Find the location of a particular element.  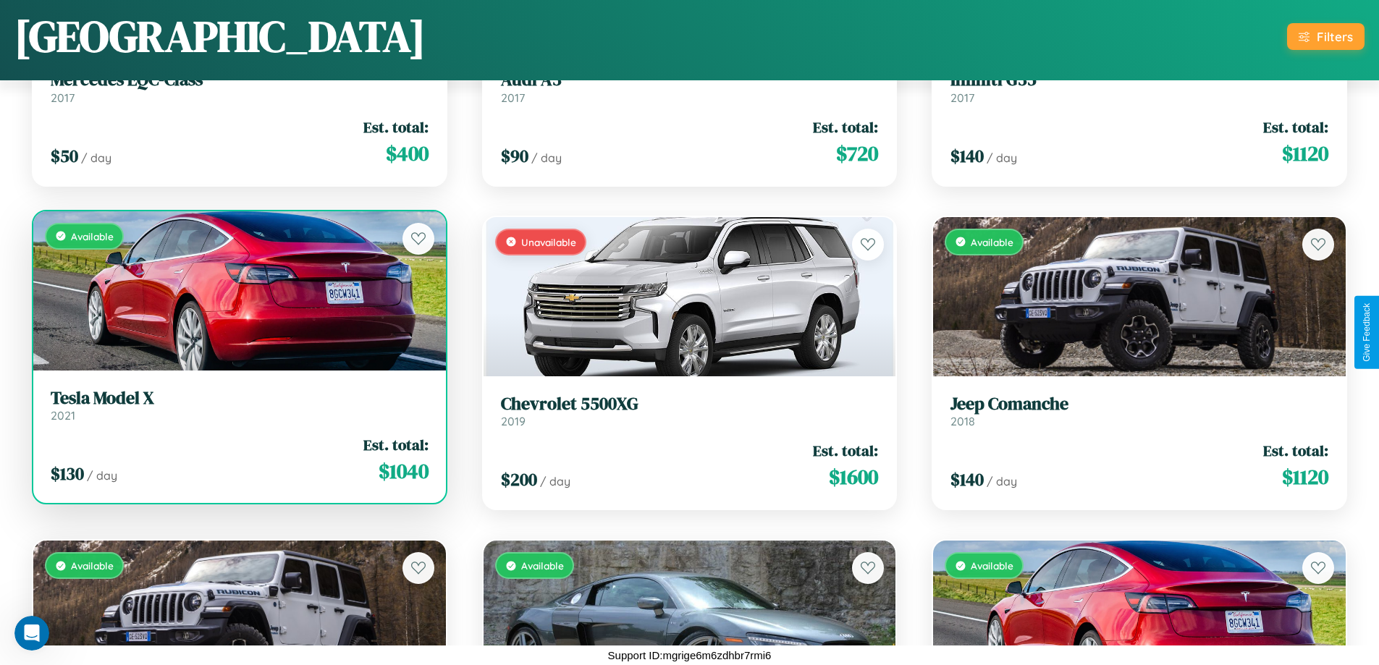

a: Infiniti G352017 is located at coordinates (1139, 87).